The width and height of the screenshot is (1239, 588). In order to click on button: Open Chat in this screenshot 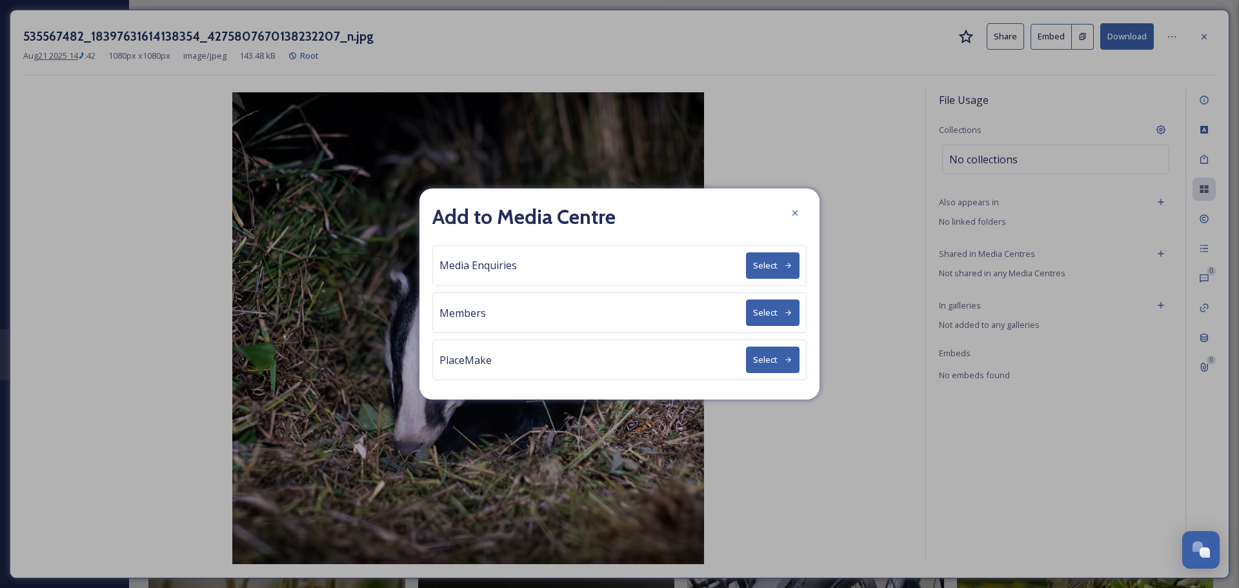, I will do `click(1201, 550)`.